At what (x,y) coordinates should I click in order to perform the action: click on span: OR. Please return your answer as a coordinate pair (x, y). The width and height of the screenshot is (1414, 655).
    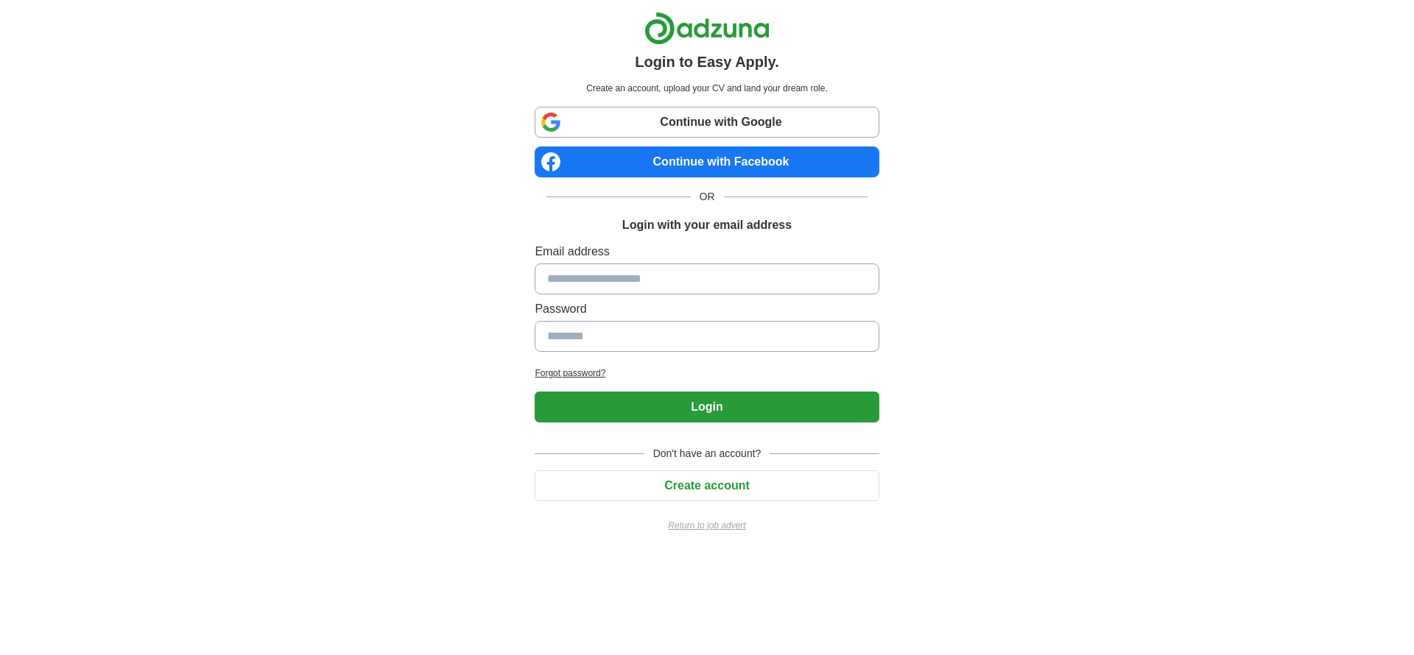
    Looking at the image, I should click on (707, 197).